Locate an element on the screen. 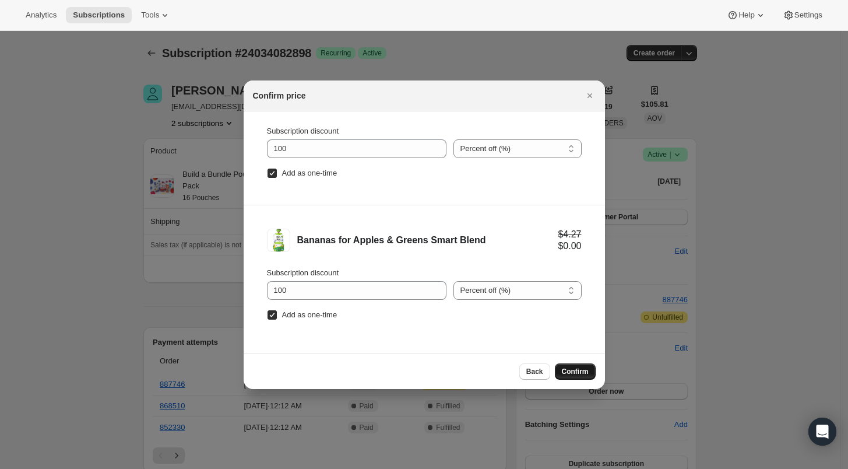 The image size is (848, 469). button: Help is located at coordinates (746, 15).